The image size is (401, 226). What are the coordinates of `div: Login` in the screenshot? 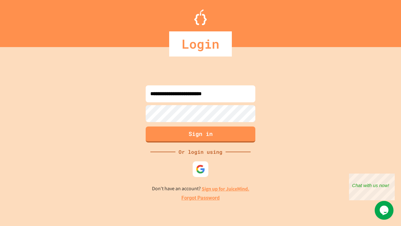 It's located at (200, 44).